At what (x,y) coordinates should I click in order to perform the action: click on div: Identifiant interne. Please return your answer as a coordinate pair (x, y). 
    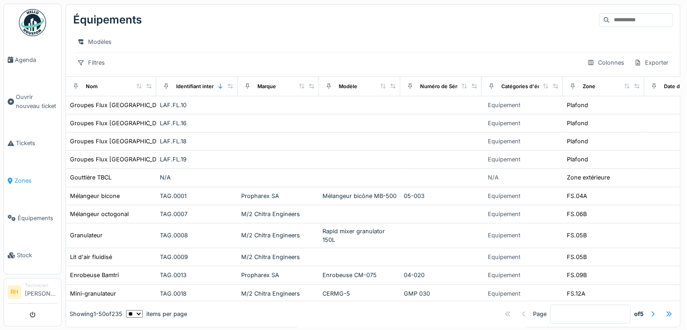
    Looking at the image, I should click on (198, 86).